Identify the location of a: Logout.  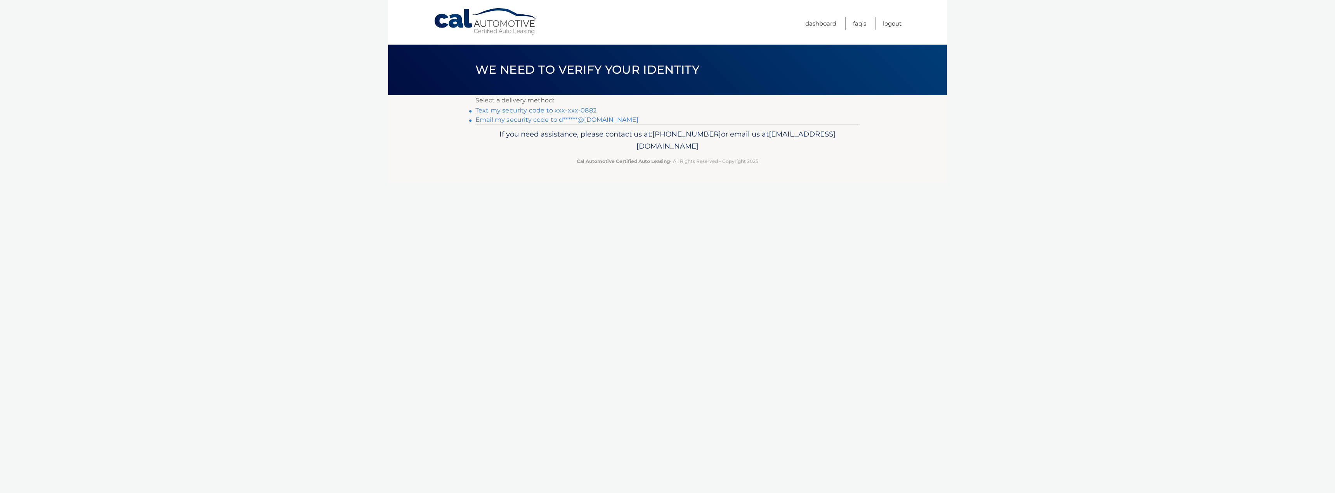
(892, 23).